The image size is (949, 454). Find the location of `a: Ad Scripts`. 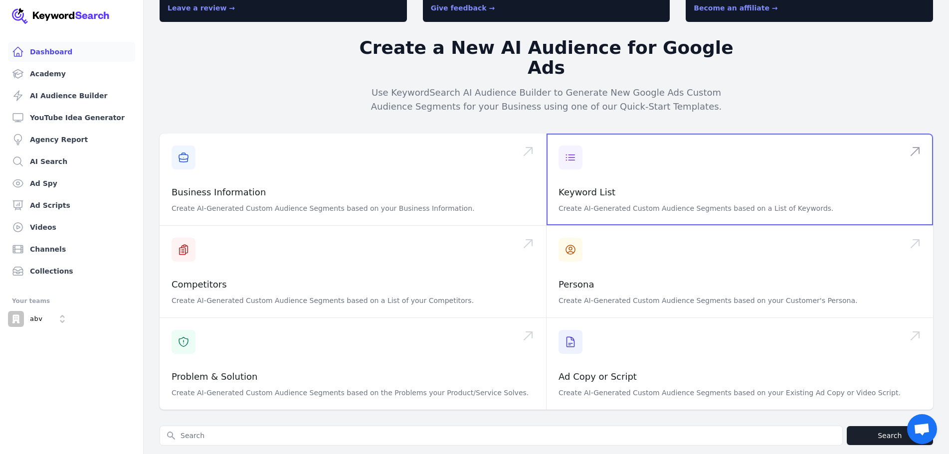

a: Ad Scripts is located at coordinates (71, 205).